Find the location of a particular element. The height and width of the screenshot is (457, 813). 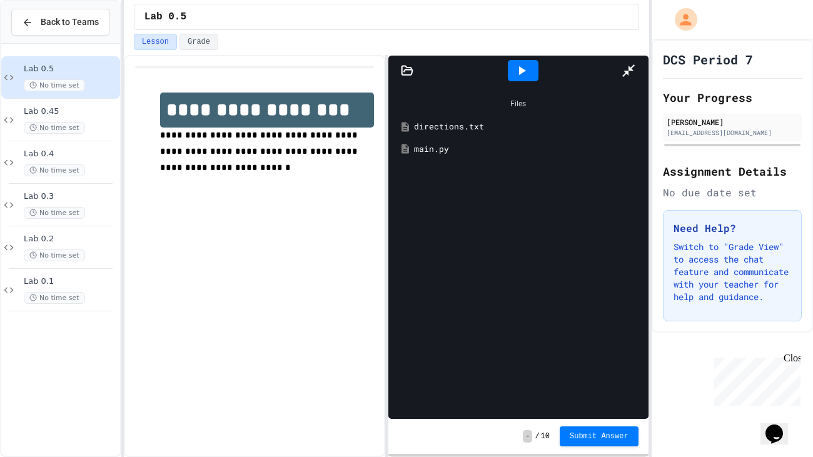

div: Files is located at coordinates (518, 104).